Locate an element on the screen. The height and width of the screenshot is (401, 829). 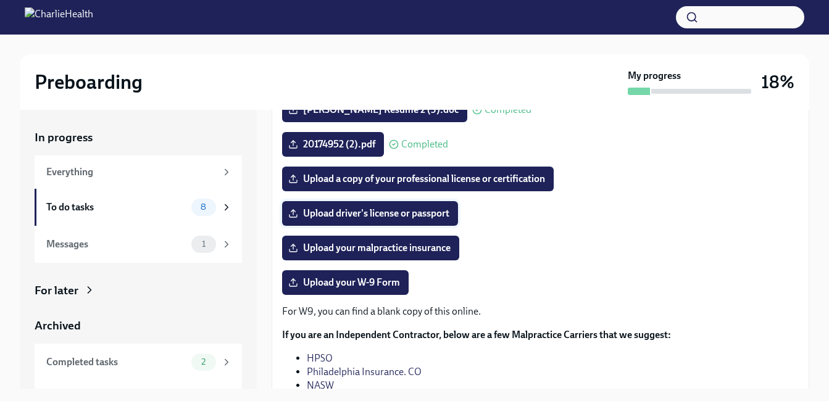
div: Completed tasks is located at coordinates (116, 363).